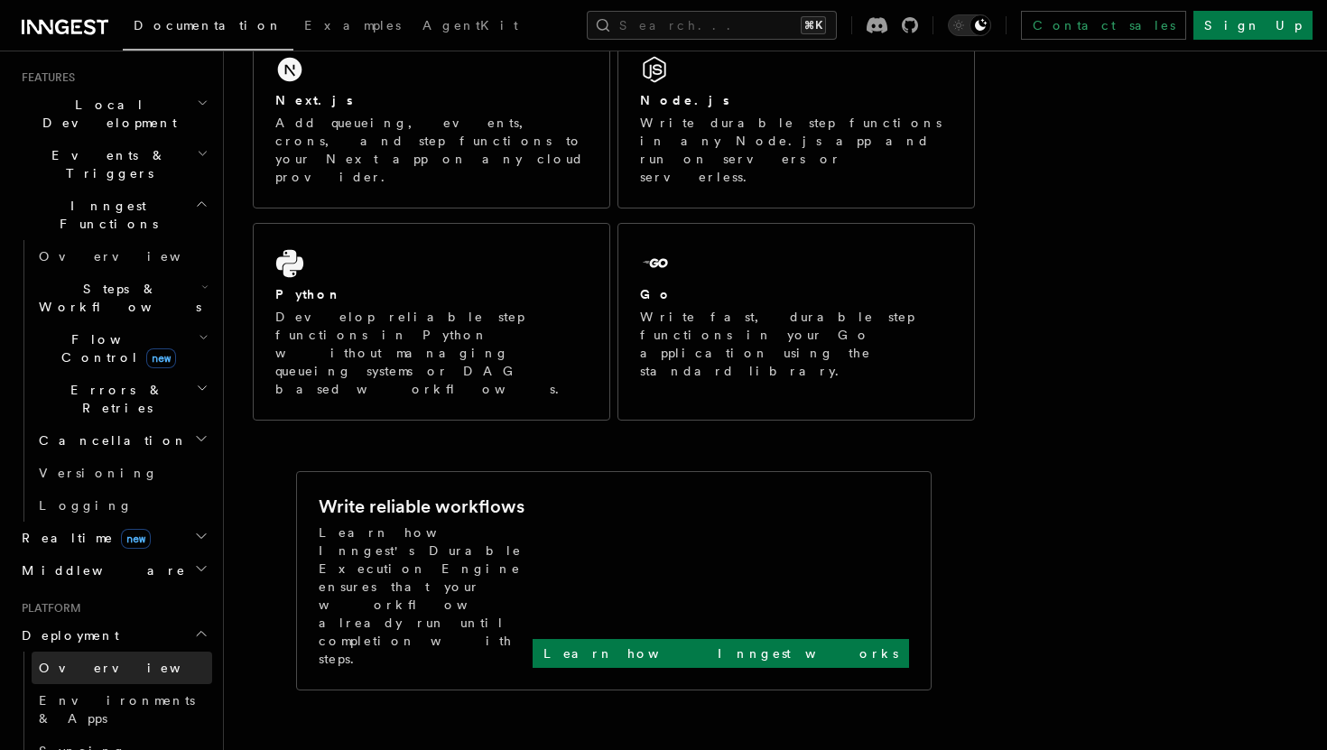  I want to click on span: Cancellation, so click(109, 440).